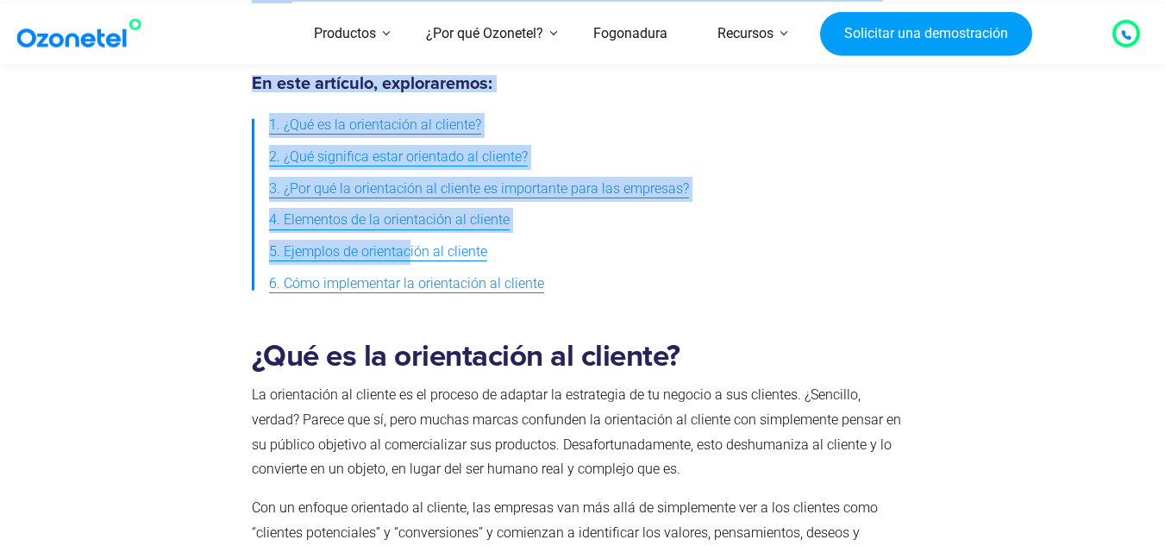  Describe the element at coordinates (375, 124) in the screenshot. I see `font: 1. ¿Qué es la orientación al cliente?` at that location.